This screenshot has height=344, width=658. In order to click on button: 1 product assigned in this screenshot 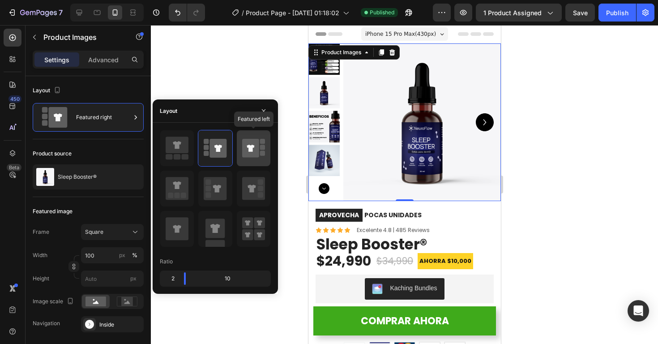, I will do `click(518, 13)`.